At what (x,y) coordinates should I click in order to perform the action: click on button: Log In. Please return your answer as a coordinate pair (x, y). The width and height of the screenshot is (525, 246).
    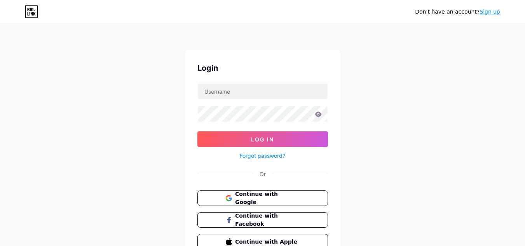
    Looking at the image, I should click on (262, 139).